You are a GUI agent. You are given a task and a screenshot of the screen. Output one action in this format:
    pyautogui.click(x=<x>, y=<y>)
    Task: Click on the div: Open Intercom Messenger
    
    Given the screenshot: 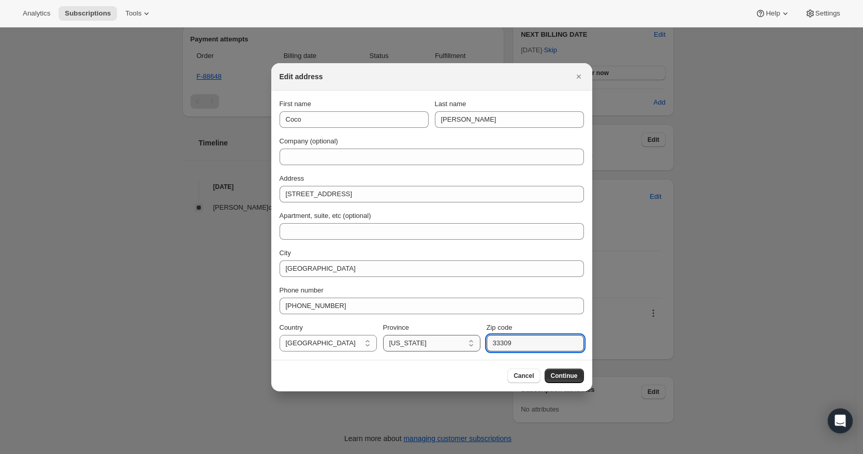 What is the action you would take?
    pyautogui.click(x=840, y=421)
    